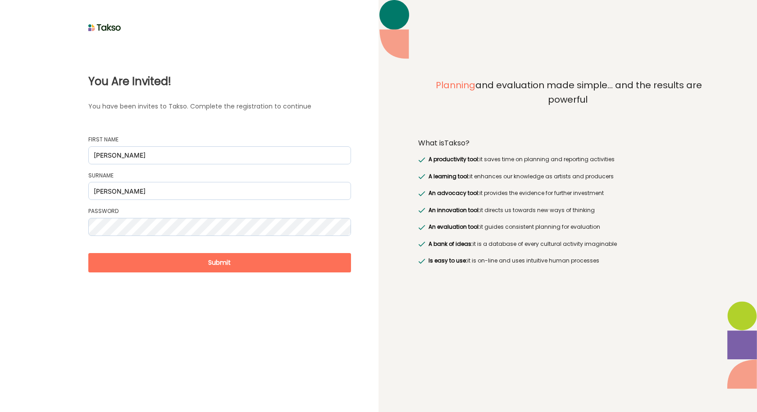 Image resolution: width=757 pixels, height=412 pixels. I want to click on label: it directs us towards new ways of thinking, so click(510, 210).